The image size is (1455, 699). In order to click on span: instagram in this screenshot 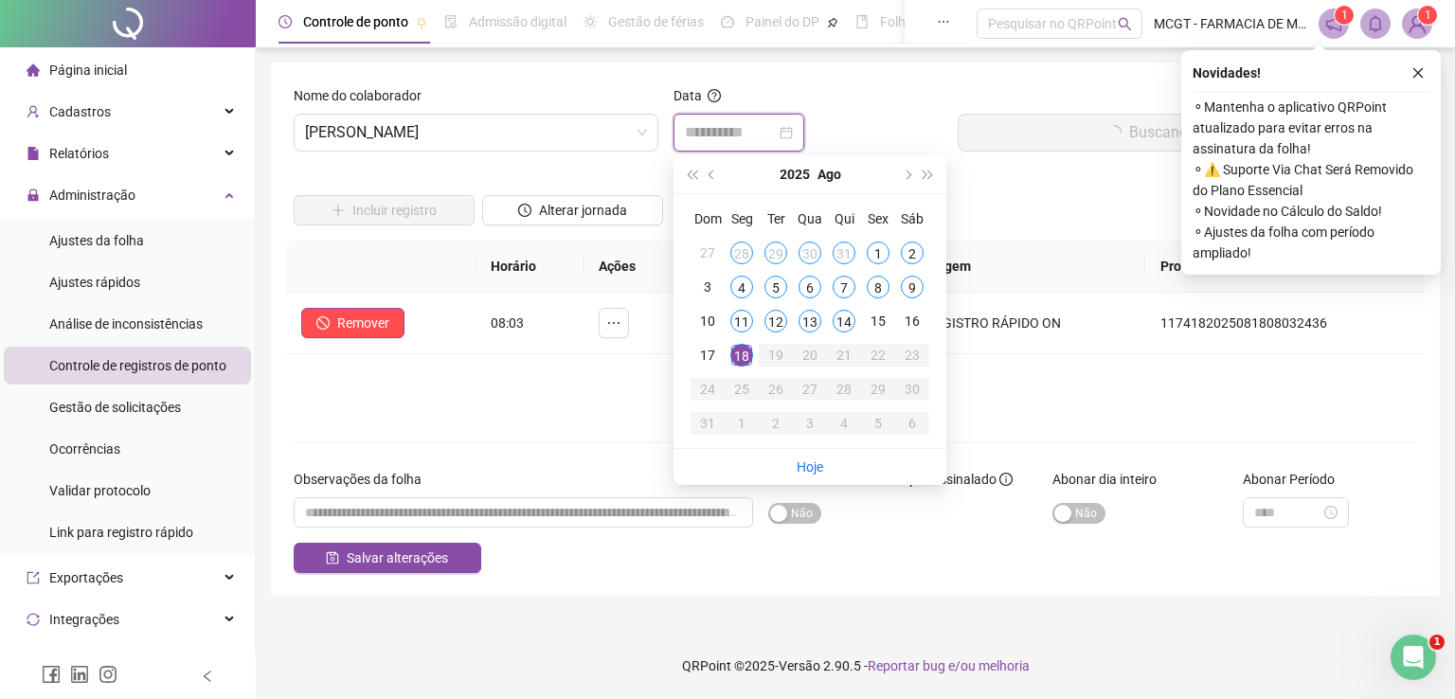, I will do `click(108, 674)`.